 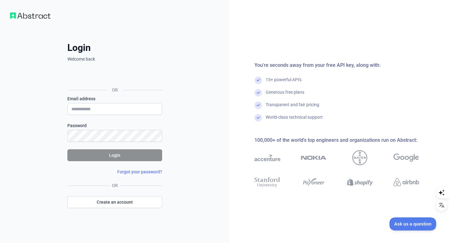 What do you see at coordinates (140, 172) in the screenshot?
I see `a: Forgot your password?` at bounding box center [140, 172].